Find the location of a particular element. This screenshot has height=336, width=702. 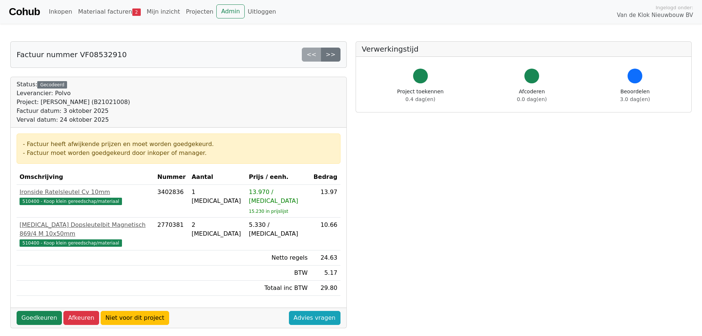

th: Prijs / eenh. is located at coordinates (278, 177).